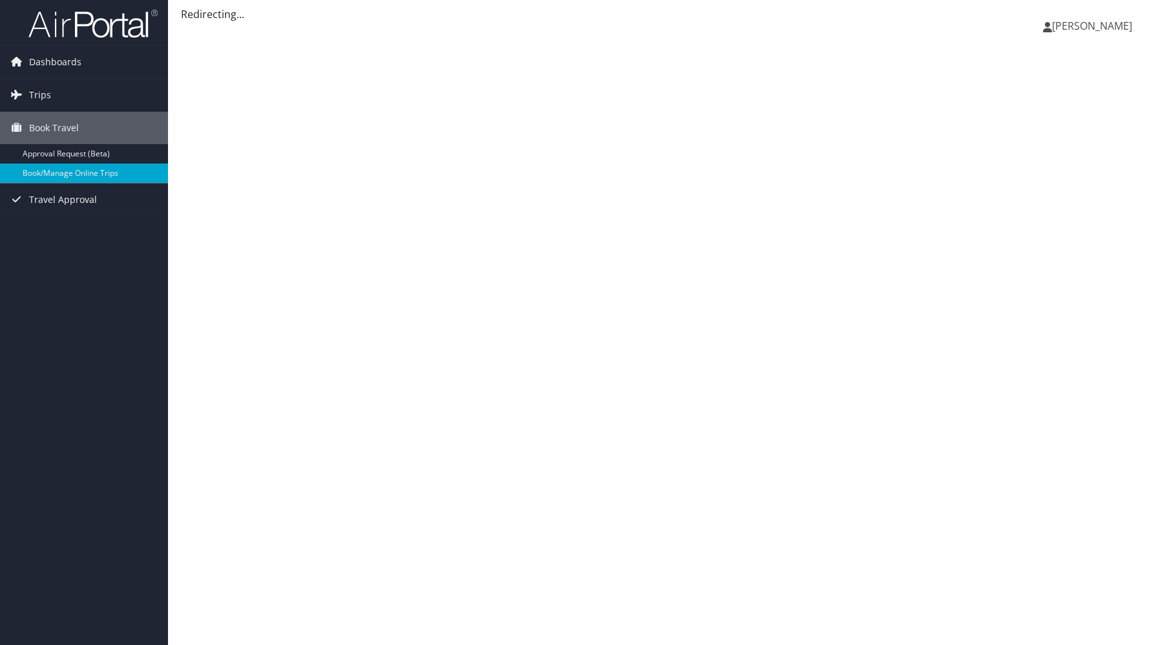 This screenshot has height=645, width=1158. What do you see at coordinates (55, 62) in the screenshot?
I see `span: Dashboards` at bounding box center [55, 62].